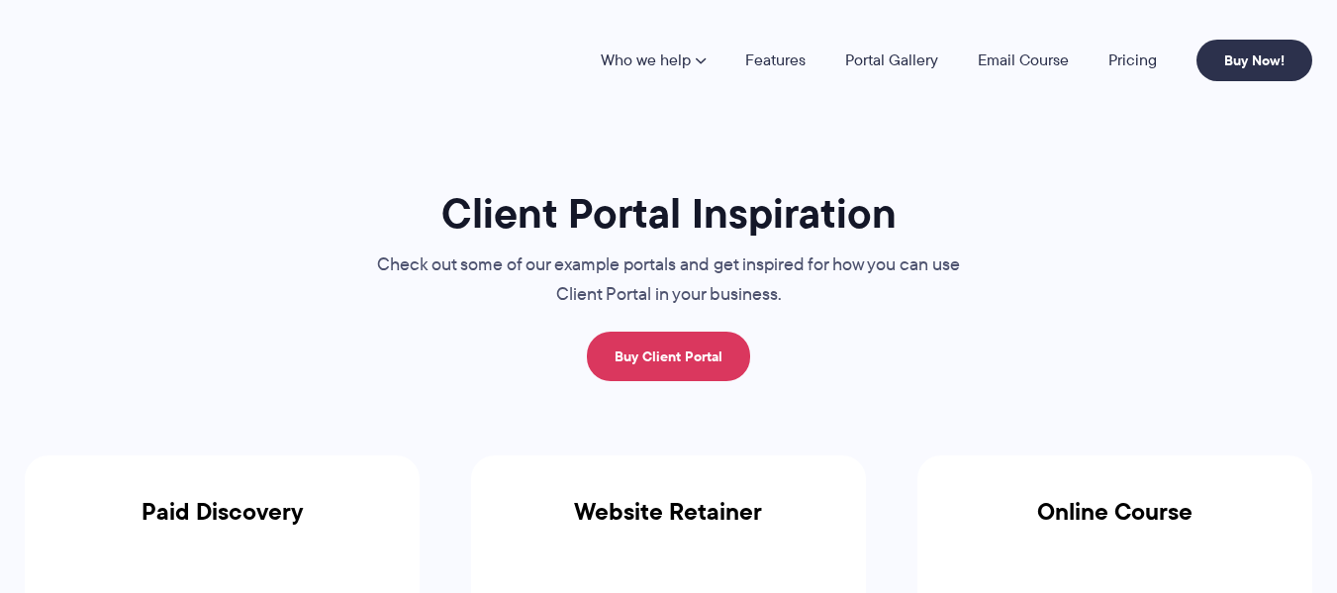 The height and width of the screenshot is (593, 1337). I want to click on a: Buy Client Portal, so click(668, 356).